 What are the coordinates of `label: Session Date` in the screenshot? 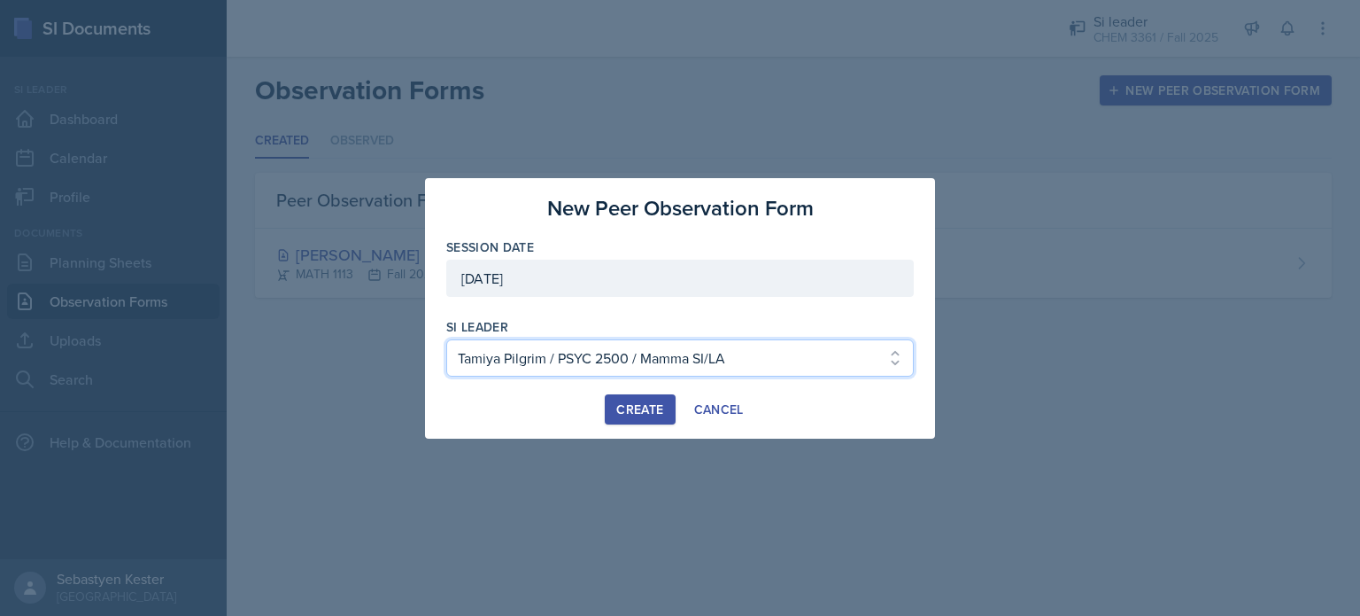 It's located at (490, 247).